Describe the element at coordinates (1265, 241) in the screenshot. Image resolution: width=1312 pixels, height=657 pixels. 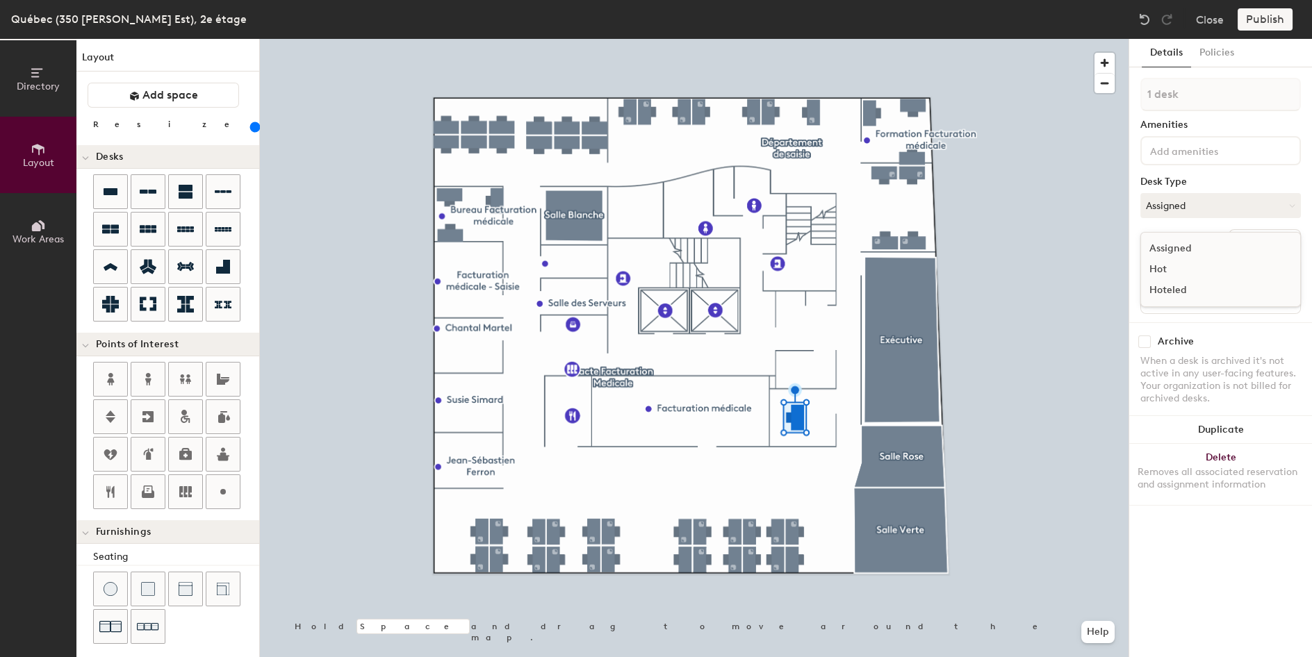
I see `button: Create group` at that location.